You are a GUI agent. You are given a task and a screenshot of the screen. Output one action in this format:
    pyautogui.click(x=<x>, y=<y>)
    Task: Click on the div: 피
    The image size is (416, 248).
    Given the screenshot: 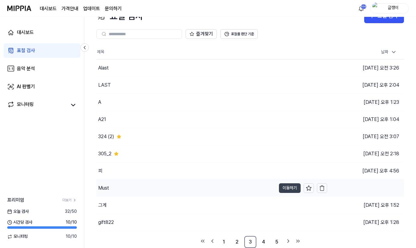 What is the action you would take?
    pyautogui.click(x=100, y=171)
    